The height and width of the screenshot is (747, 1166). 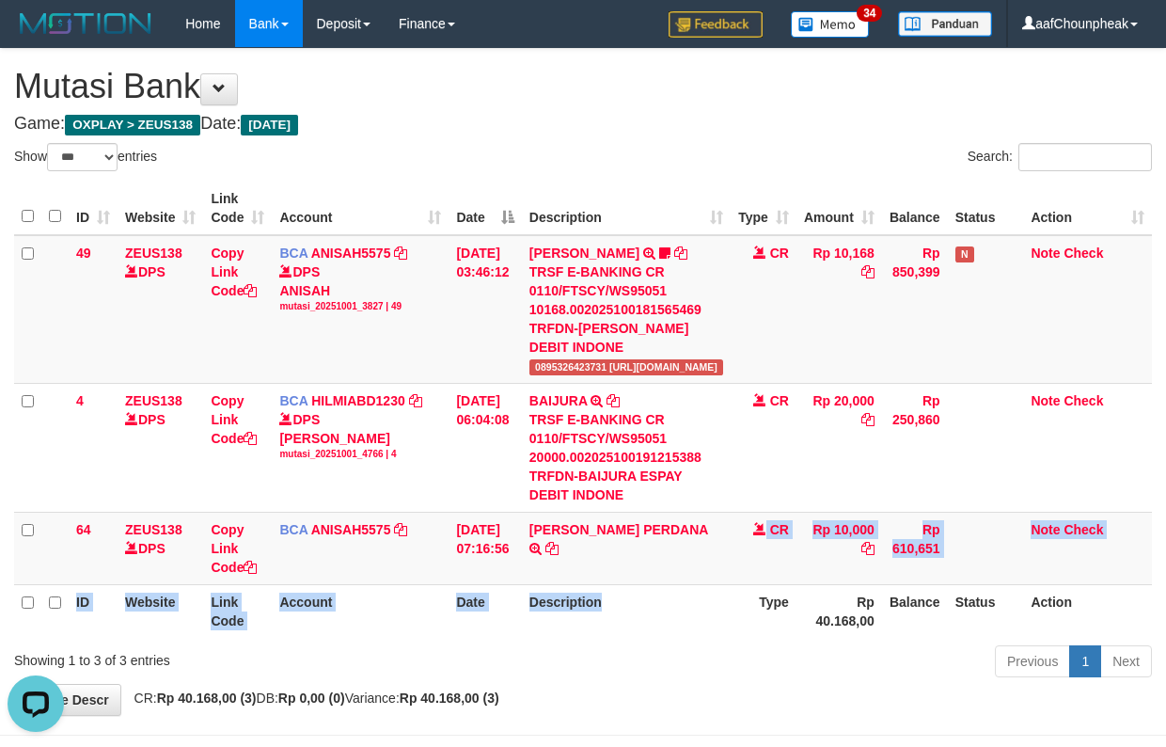 What do you see at coordinates (626, 457) in the screenshot?
I see `div: TRSF E-BANKING CR 0110/FTSCY/WS95051 20000.002025100191215388 TRFDN-BAIJURA ESPAY DEBIT INDONE` at bounding box center [626, 457].